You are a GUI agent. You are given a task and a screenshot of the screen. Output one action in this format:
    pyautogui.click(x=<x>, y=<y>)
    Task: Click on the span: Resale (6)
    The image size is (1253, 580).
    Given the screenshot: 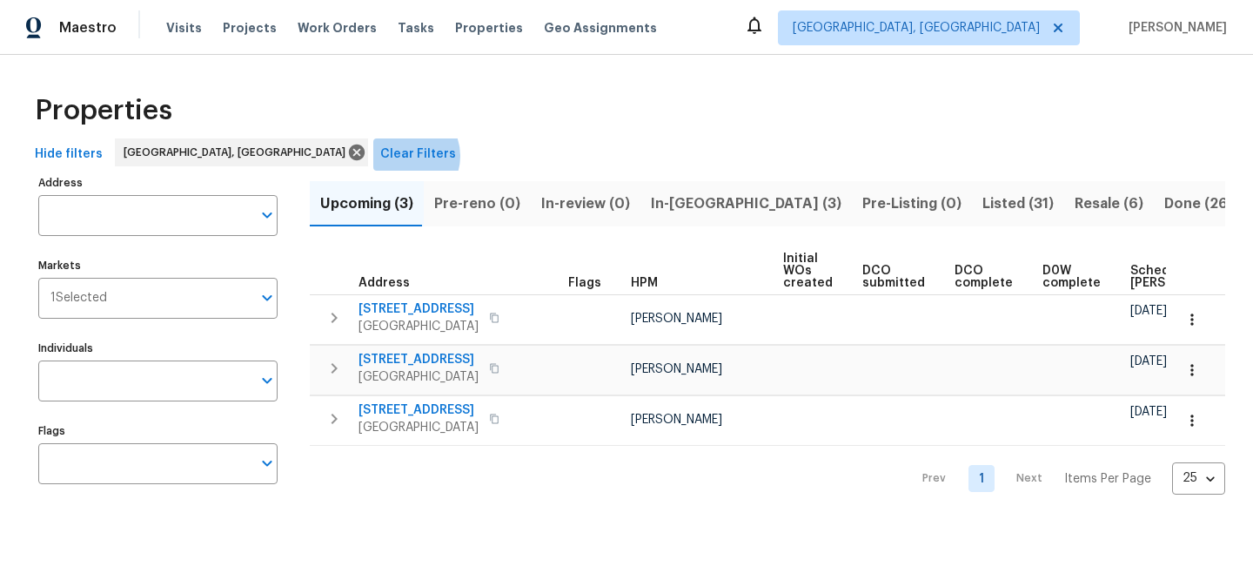 What is the action you would take?
    pyautogui.click(x=1109, y=204)
    